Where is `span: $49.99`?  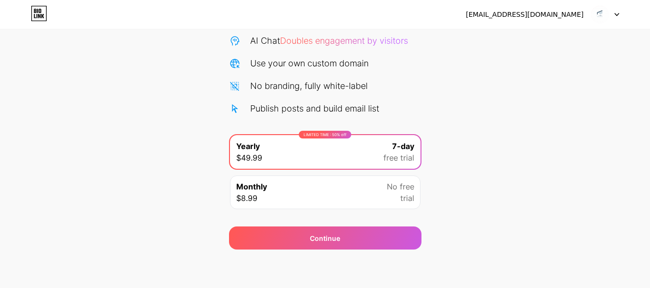 span: $49.99 is located at coordinates (249, 158).